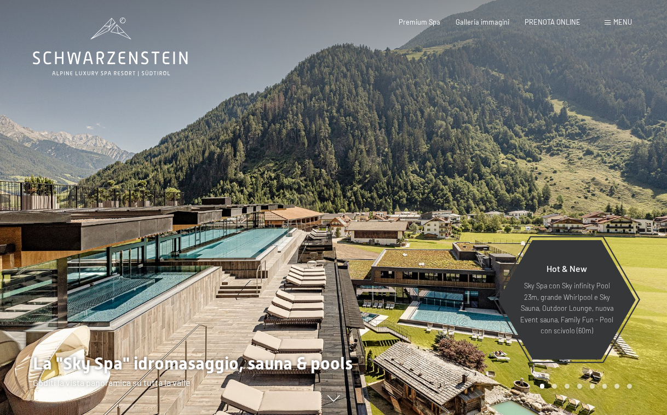  Describe the element at coordinates (579, 386) in the screenshot. I see `div: Carousel Page 4` at that location.